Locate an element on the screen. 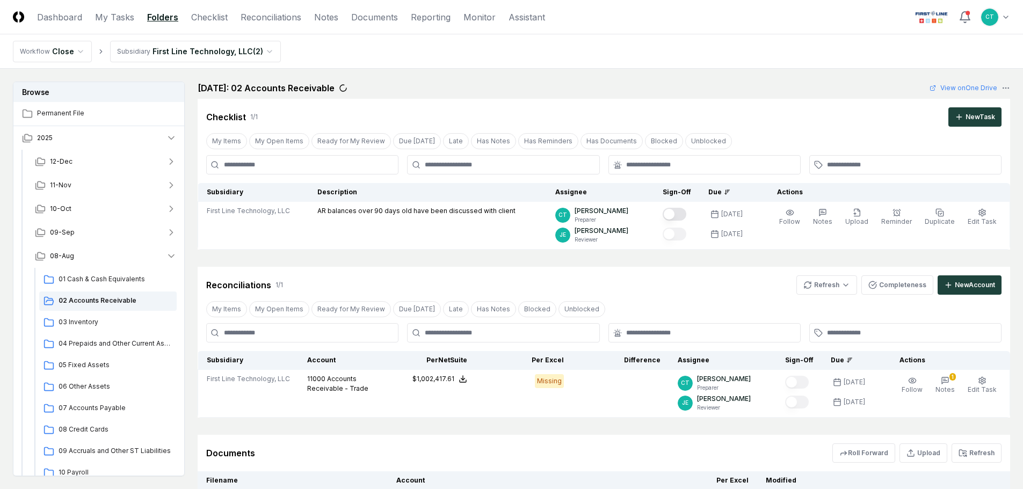 The image size is (1023, 489). button: Notes is located at coordinates (823, 217).